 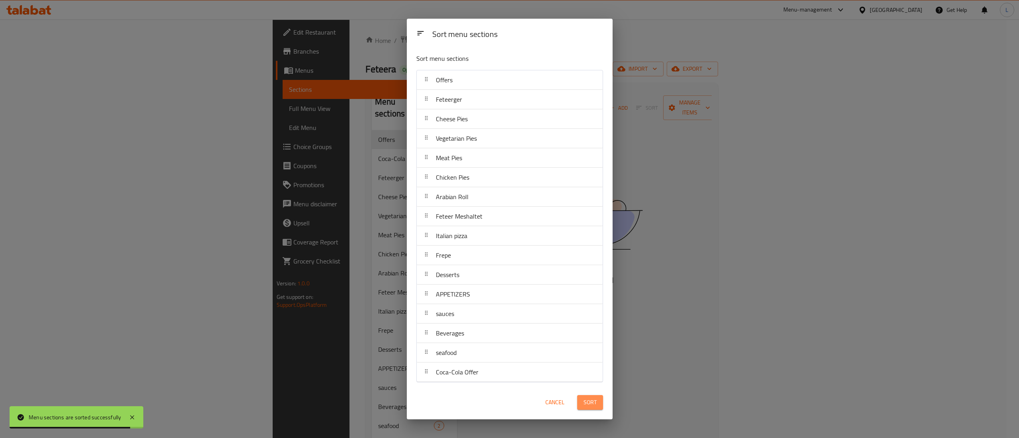 I want to click on p: Sort menu sections, so click(x=490, y=58).